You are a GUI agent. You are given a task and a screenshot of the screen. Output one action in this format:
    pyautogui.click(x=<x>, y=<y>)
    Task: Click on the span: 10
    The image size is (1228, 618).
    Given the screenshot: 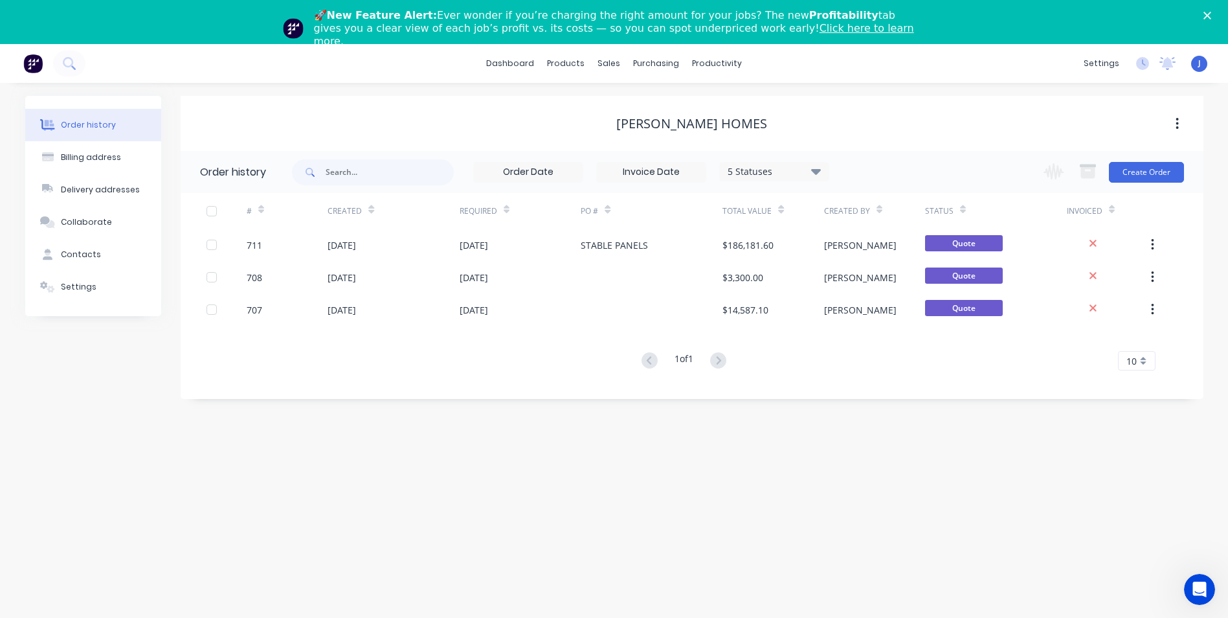 What is the action you would take?
    pyautogui.click(x=1132, y=361)
    